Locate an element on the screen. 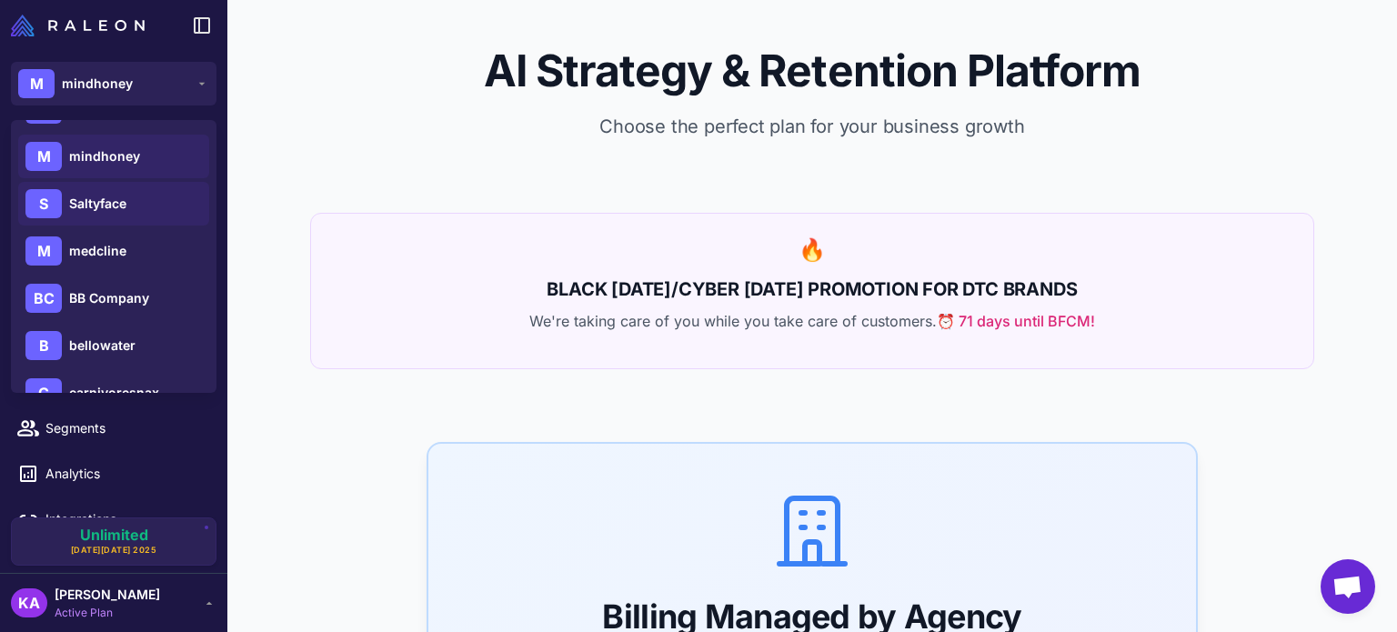 Image resolution: width=1397 pixels, height=632 pixels. div: BC is located at coordinates (44, 298).